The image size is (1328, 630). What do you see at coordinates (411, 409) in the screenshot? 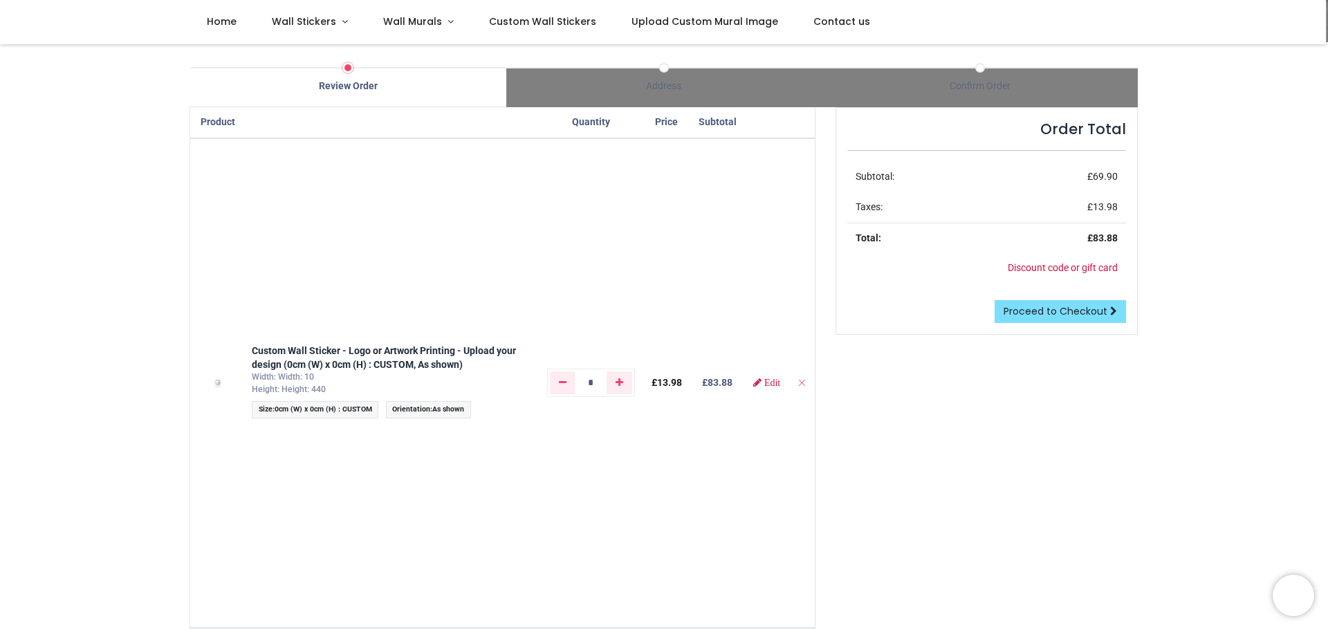
I see `span: Orientation` at bounding box center [411, 409].